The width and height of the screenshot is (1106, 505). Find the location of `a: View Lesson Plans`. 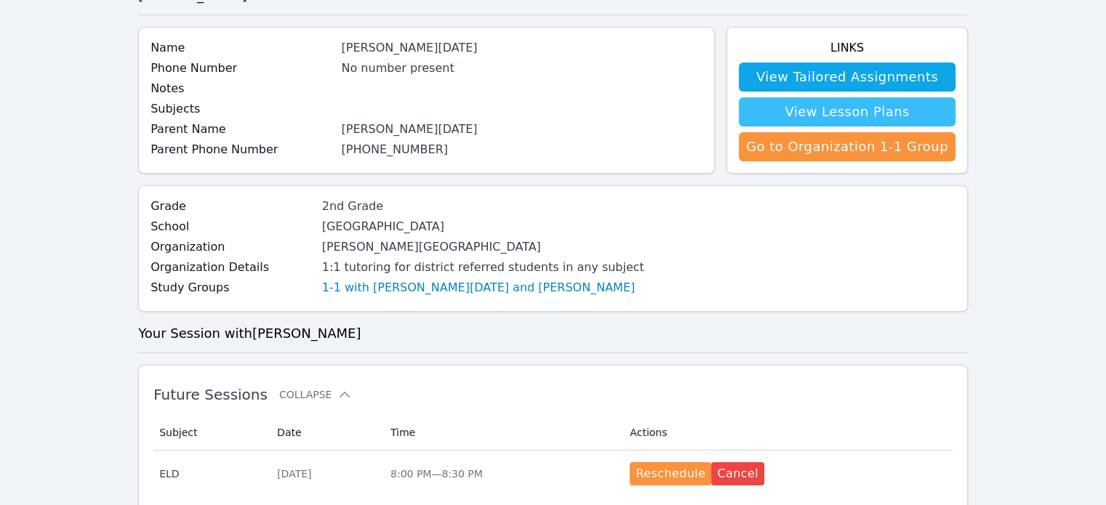

a: View Lesson Plans is located at coordinates (847, 112).